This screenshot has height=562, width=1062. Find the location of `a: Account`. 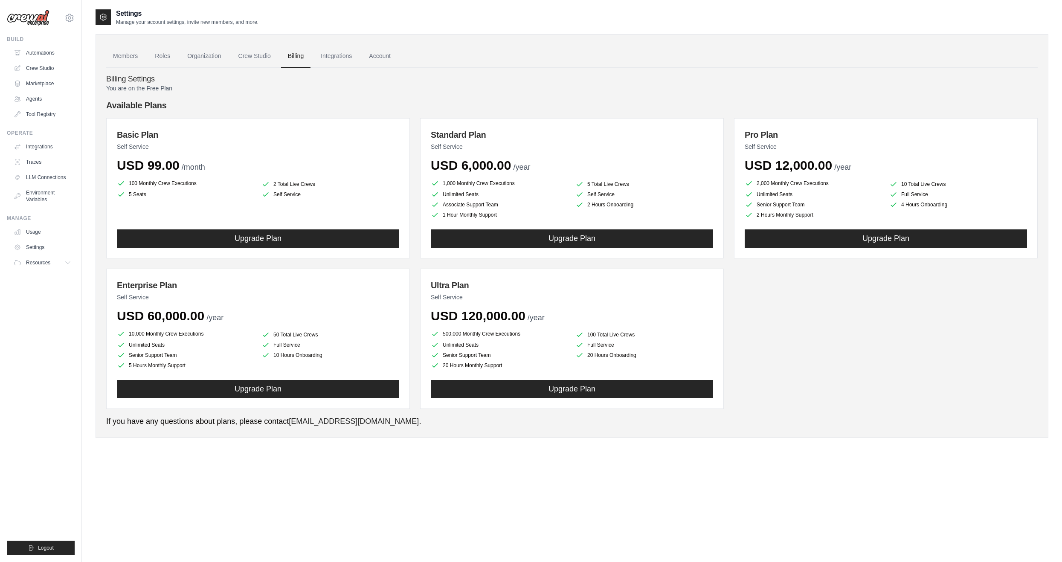

a: Account is located at coordinates (380, 56).